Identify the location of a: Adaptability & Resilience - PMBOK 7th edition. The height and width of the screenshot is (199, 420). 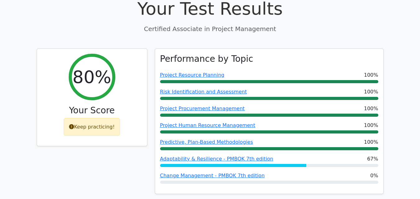
(217, 159).